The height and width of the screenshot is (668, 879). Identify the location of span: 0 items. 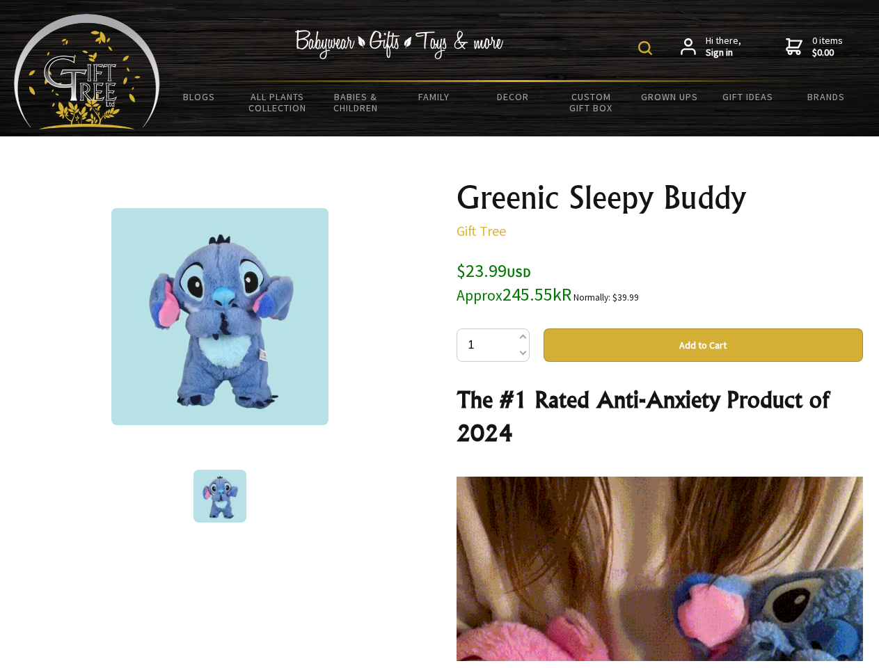
(827, 47).